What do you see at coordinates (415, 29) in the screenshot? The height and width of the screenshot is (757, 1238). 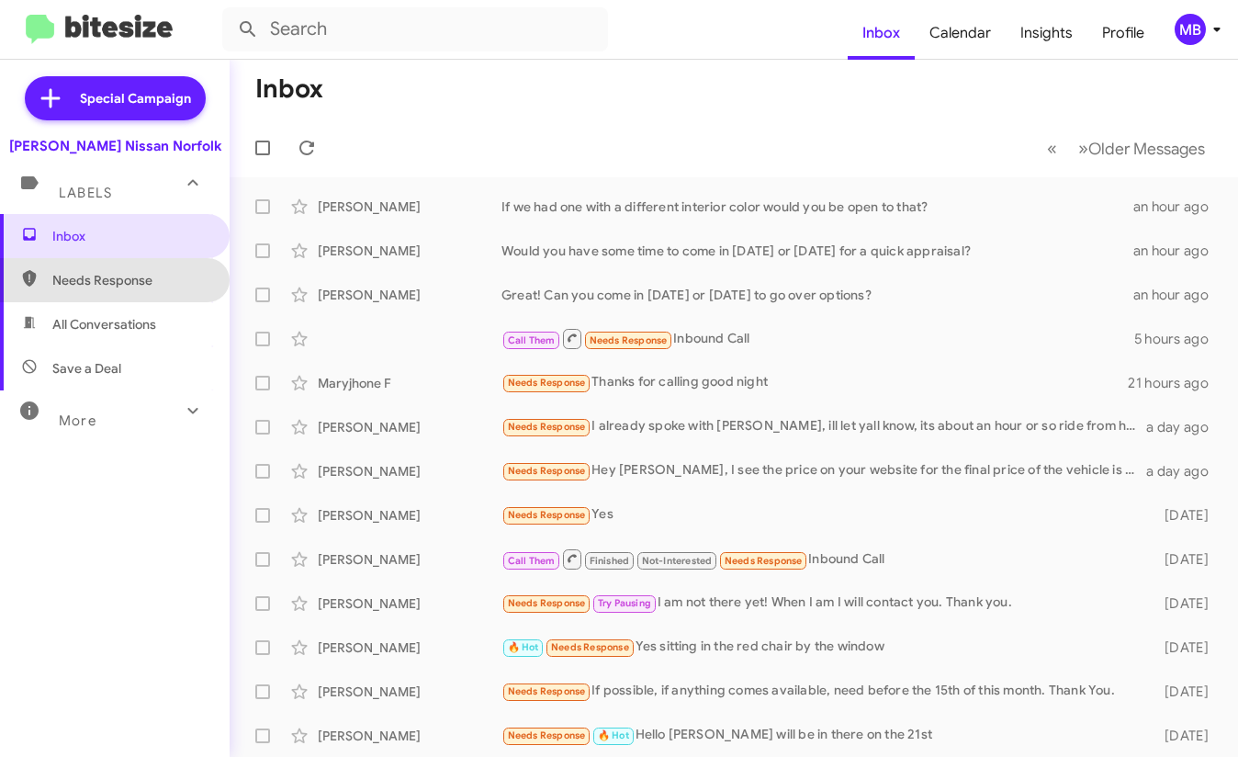 I see `input: Search` at bounding box center [415, 29].